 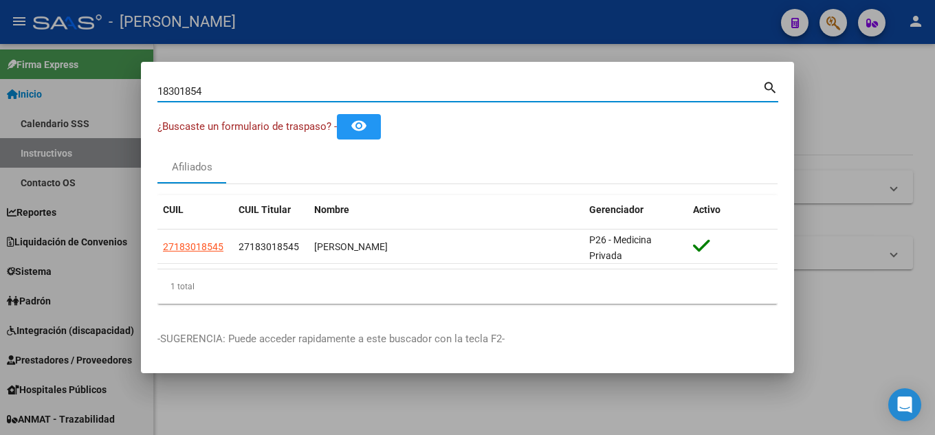 I want to click on mat-icon: search, so click(x=770, y=87).